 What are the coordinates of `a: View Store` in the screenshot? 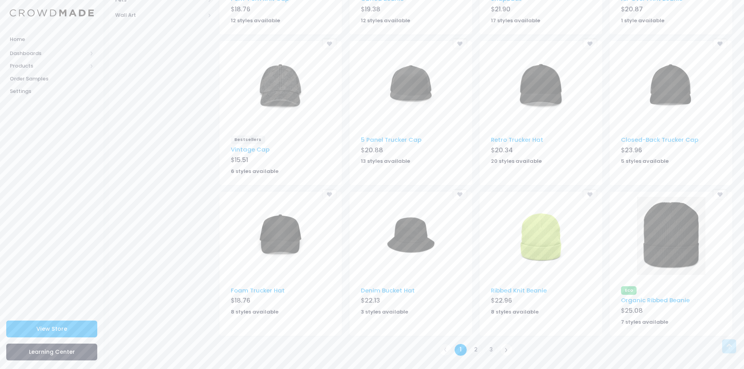 It's located at (52, 329).